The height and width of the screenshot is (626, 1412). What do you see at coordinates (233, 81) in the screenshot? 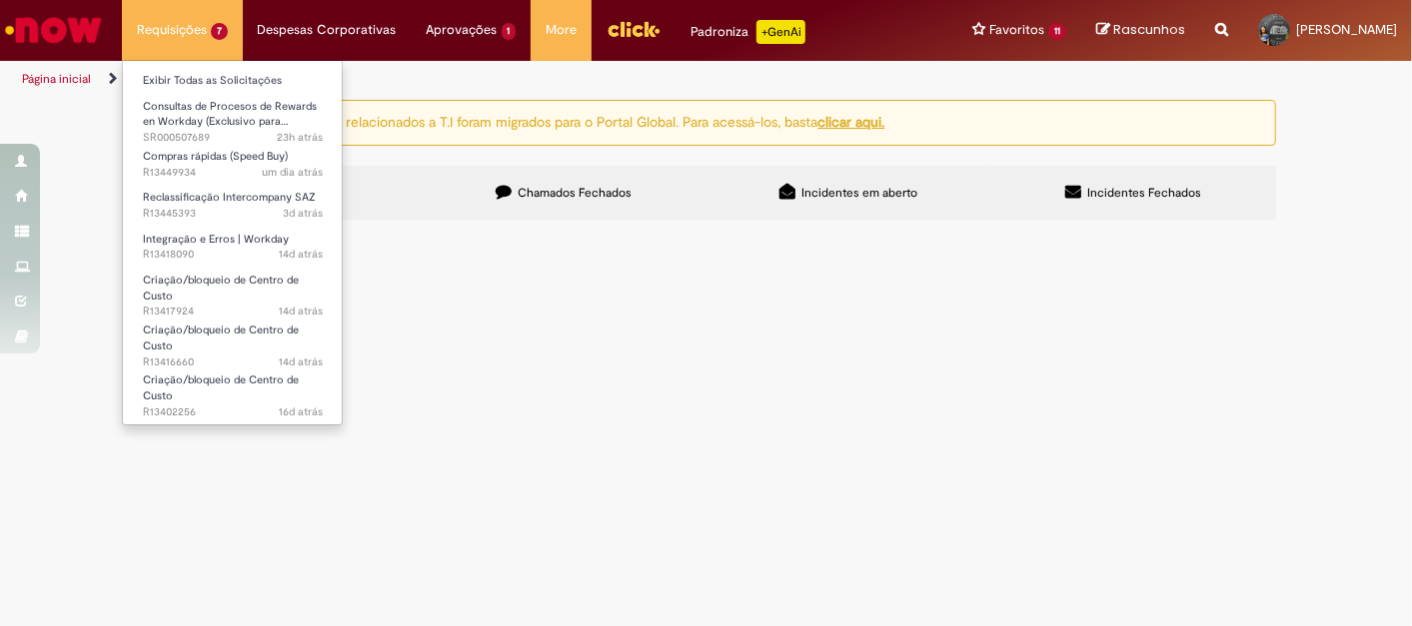
I see `a: Exibir Todas as Solicitações` at bounding box center [233, 81].